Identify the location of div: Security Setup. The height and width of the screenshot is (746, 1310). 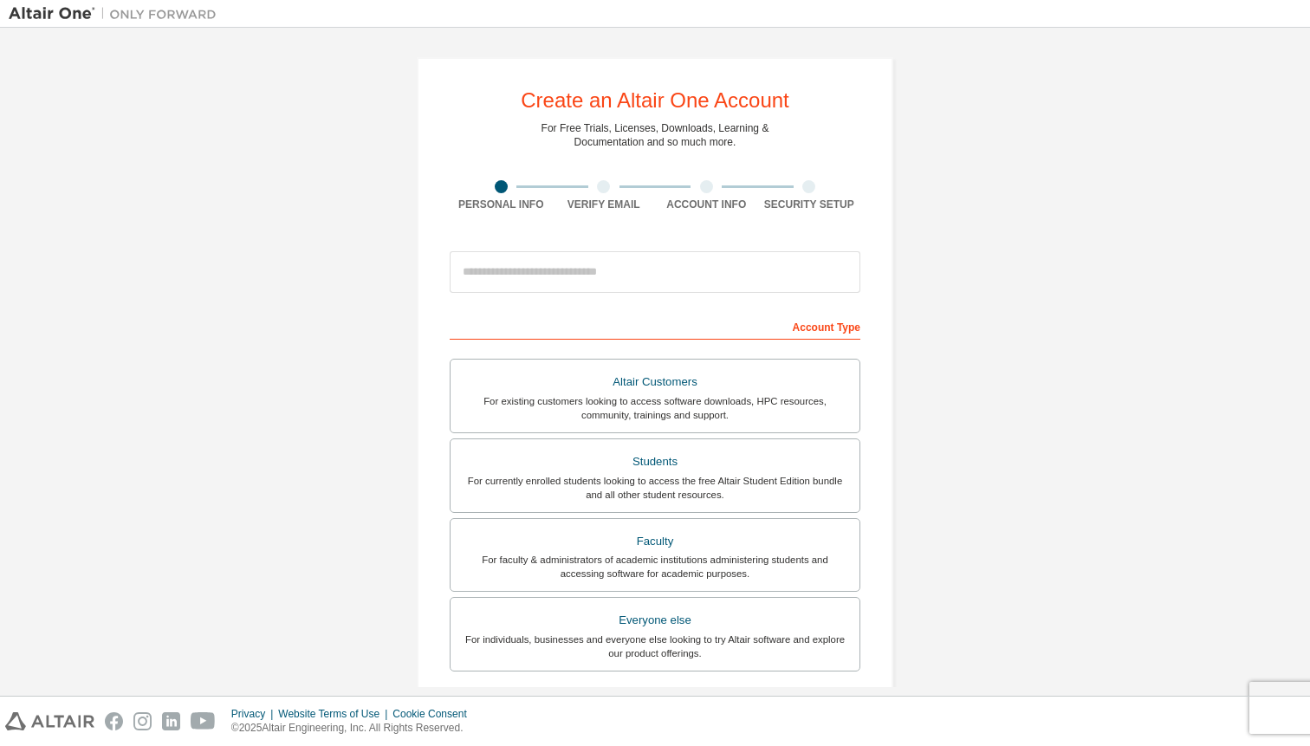
(809, 204).